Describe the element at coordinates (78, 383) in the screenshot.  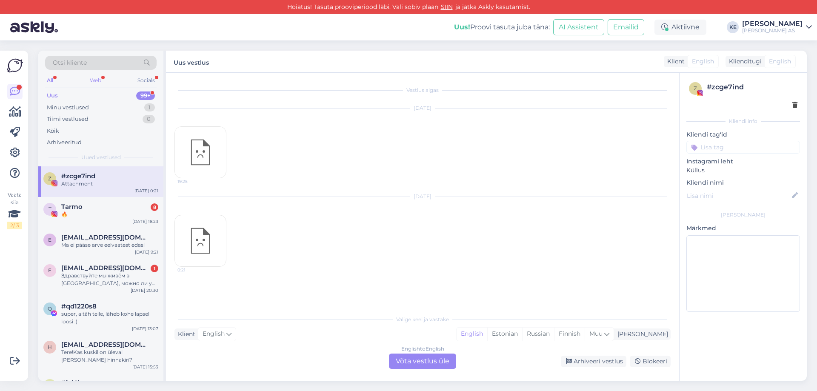
I see `span: #ixl4koqg` at that location.